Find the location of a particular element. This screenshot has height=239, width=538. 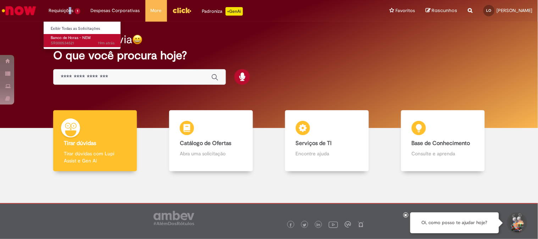

b: Catálogo de Ofertas is located at coordinates (205, 143).